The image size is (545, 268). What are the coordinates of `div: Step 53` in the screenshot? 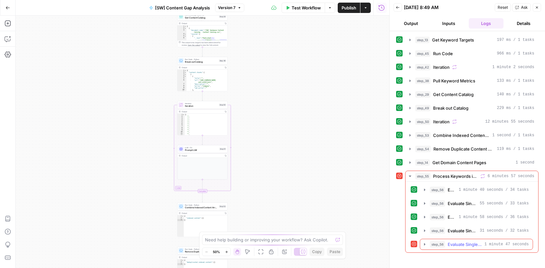 It's located at (222, 206).